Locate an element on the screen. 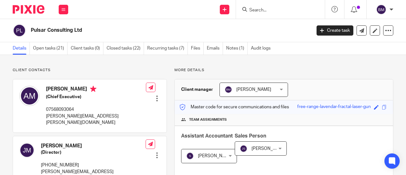 This screenshot has height=175, width=406. a: Audit logs is located at coordinates (262, 48).